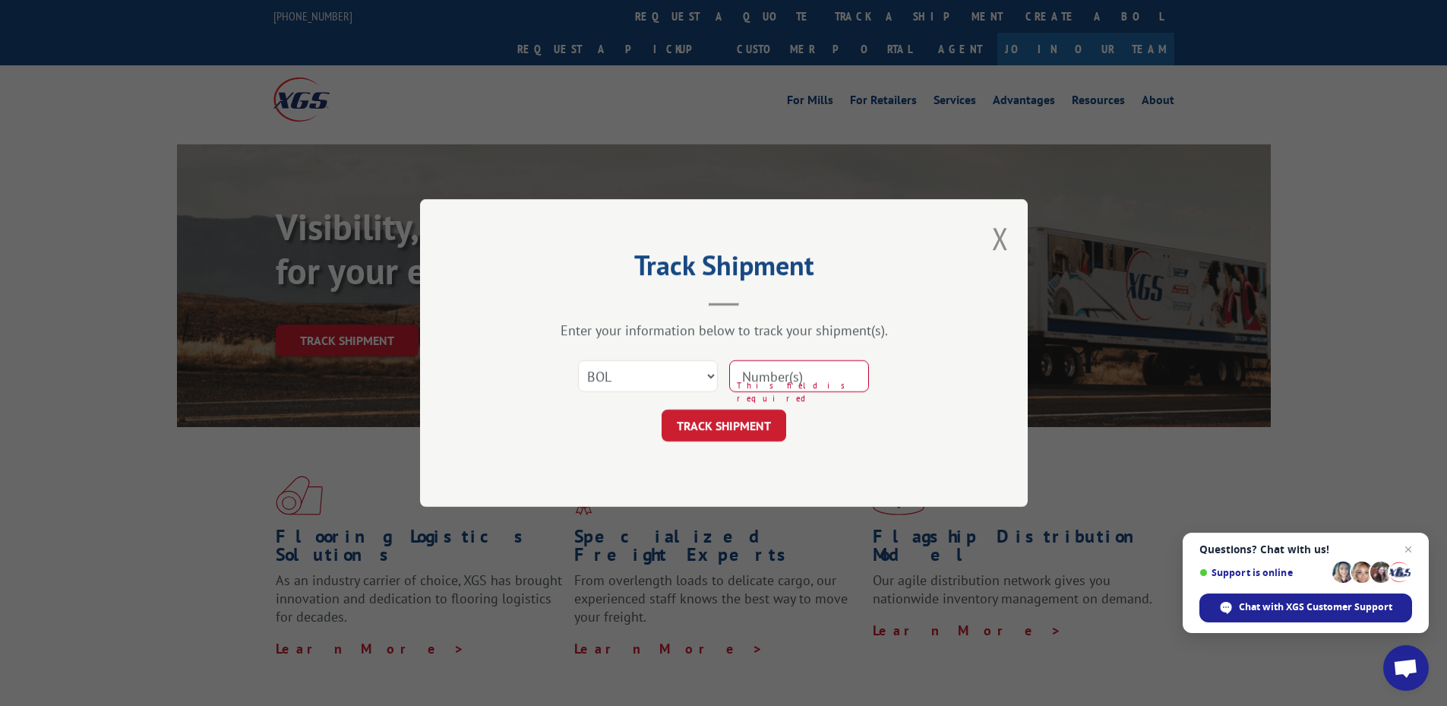 The image size is (1447, 706). I want to click on div: Chat with XGS Customer Support, so click(1306, 608).